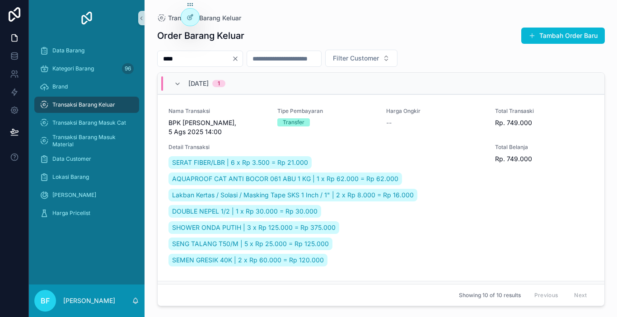  I want to click on button: Clear, so click(237, 59).